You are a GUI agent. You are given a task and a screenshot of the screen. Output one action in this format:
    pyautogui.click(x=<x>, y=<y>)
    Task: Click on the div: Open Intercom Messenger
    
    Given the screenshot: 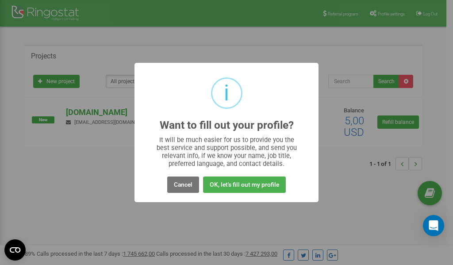 What is the action you would take?
    pyautogui.click(x=433, y=226)
    